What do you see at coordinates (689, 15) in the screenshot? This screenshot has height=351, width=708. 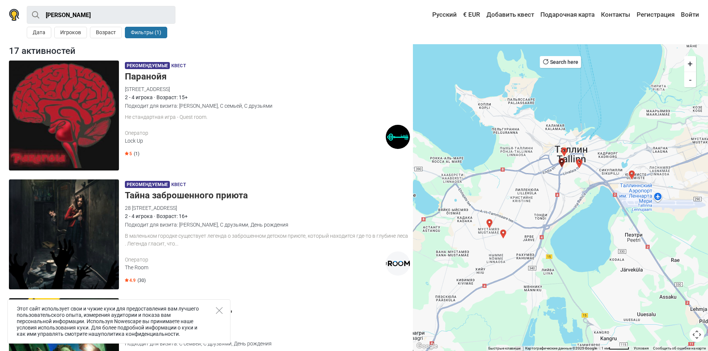 I see `a: Войти` at bounding box center [689, 15].